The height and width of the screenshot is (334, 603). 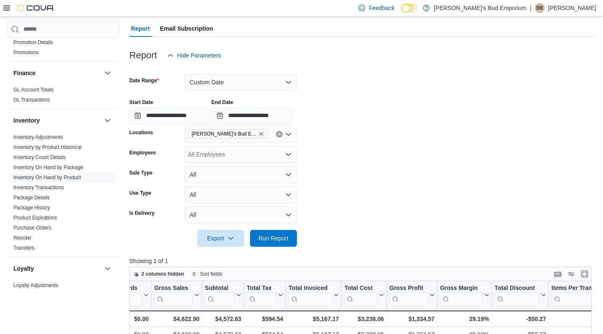 What do you see at coordinates (364, 319) in the screenshot?
I see `div: $3,238.06` at bounding box center [364, 319].